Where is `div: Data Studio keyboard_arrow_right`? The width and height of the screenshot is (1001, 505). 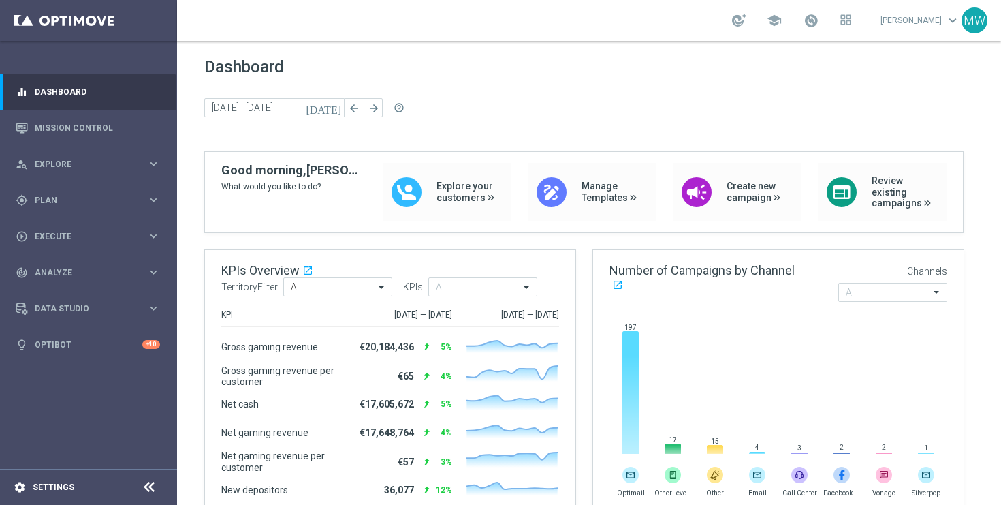
div: Data Studio keyboard_arrow_right is located at coordinates (88, 309).